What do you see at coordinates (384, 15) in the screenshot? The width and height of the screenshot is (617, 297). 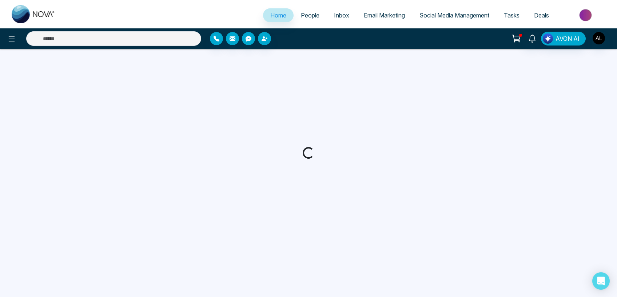 I see `span: Email Marketing` at bounding box center [384, 15].